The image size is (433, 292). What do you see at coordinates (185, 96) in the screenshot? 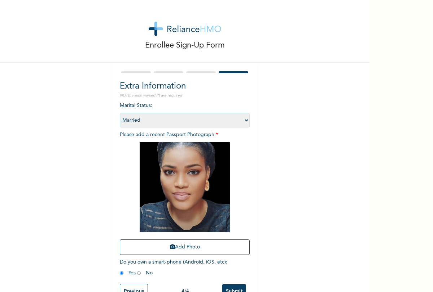
I see `p: NOTE: Fields marked (*) are required` at bounding box center [185, 96].